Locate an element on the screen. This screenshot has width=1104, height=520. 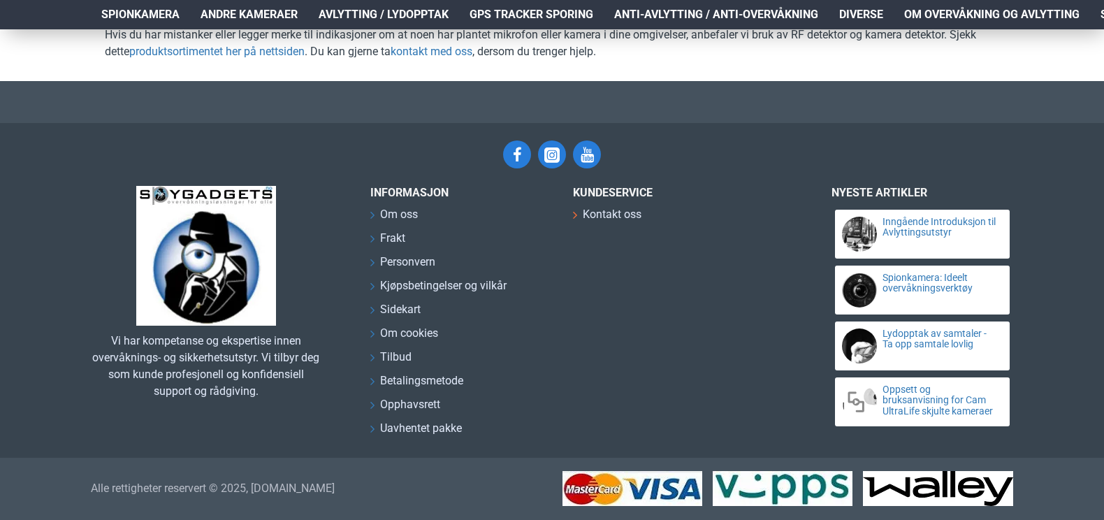
span: Uavhentet pakke is located at coordinates (421, 428).